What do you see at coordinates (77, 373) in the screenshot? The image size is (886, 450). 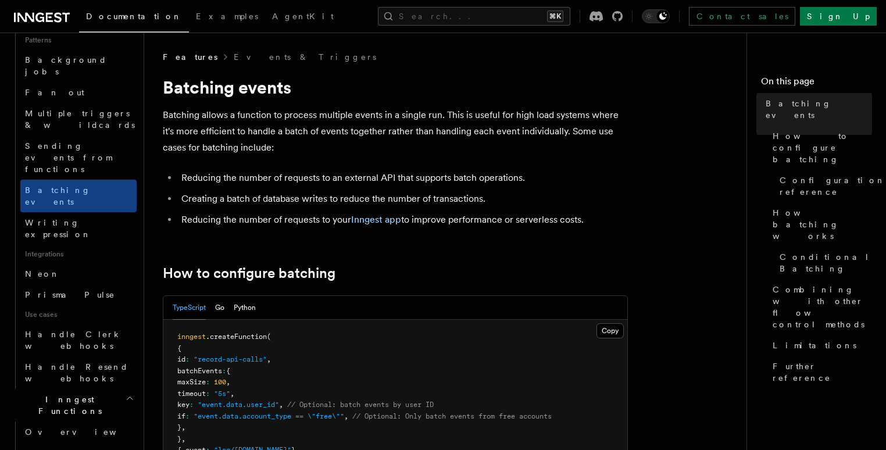 I see `span: Handle Resend webhooks` at bounding box center [77, 373].